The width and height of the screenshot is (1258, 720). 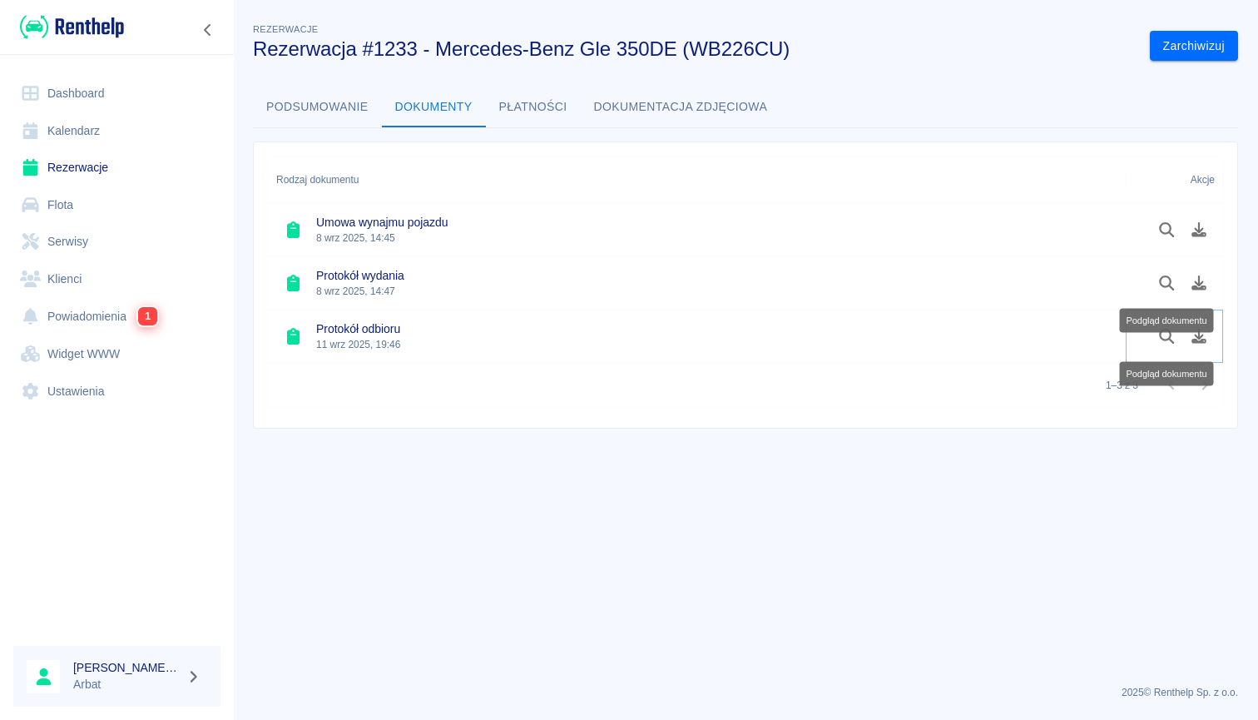 I want to click on a: Flota, so click(x=116, y=205).